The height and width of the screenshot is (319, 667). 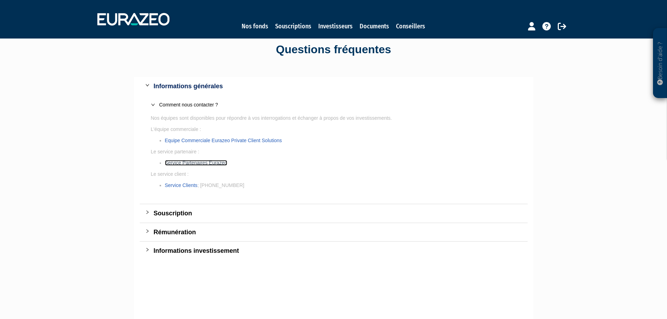 What do you see at coordinates (293, 26) in the screenshot?
I see `a: Souscriptions` at bounding box center [293, 26].